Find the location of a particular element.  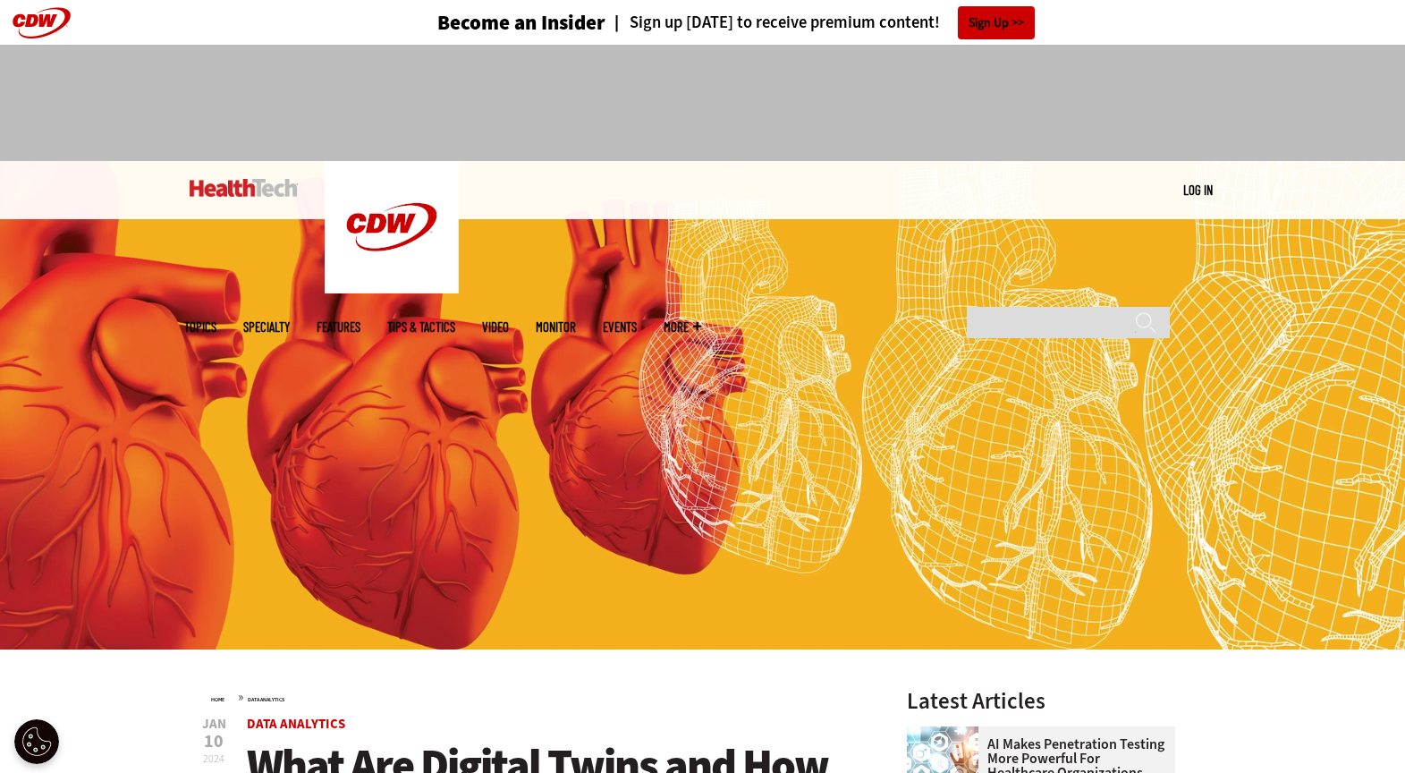

a: CDW is located at coordinates (392, 288).